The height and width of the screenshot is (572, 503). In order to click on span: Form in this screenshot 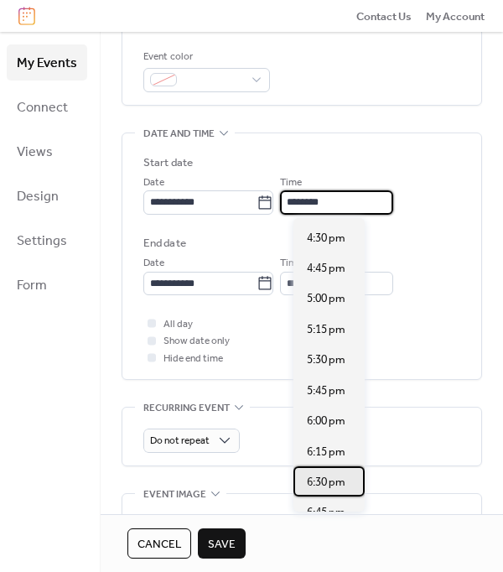, I will do `click(32, 285)`.